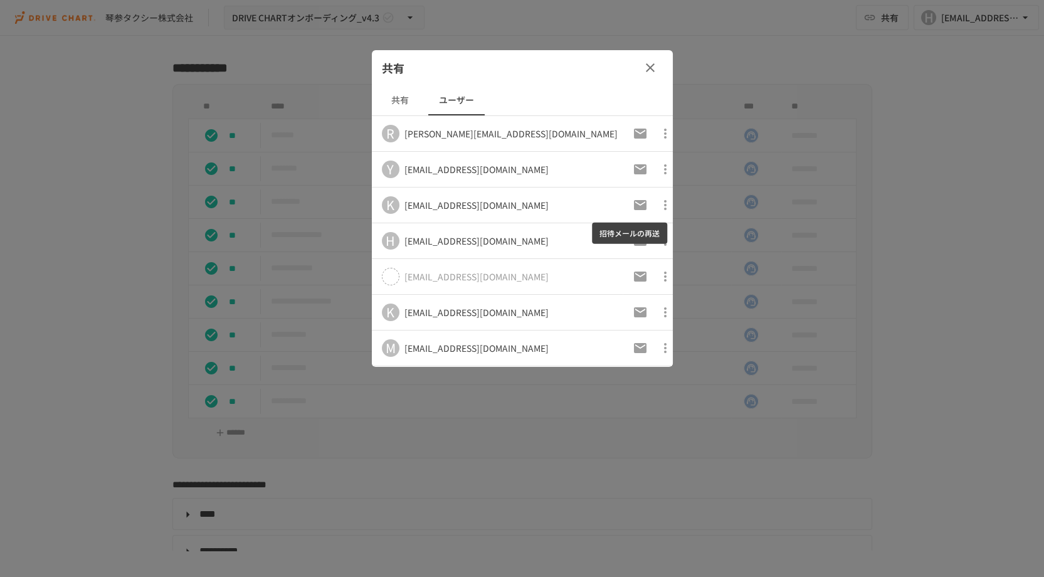 The width and height of the screenshot is (1044, 577). What do you see at coordinates (400, 100) in the screenshot?
I see `button: 共有` at bounding box center [400, 100].